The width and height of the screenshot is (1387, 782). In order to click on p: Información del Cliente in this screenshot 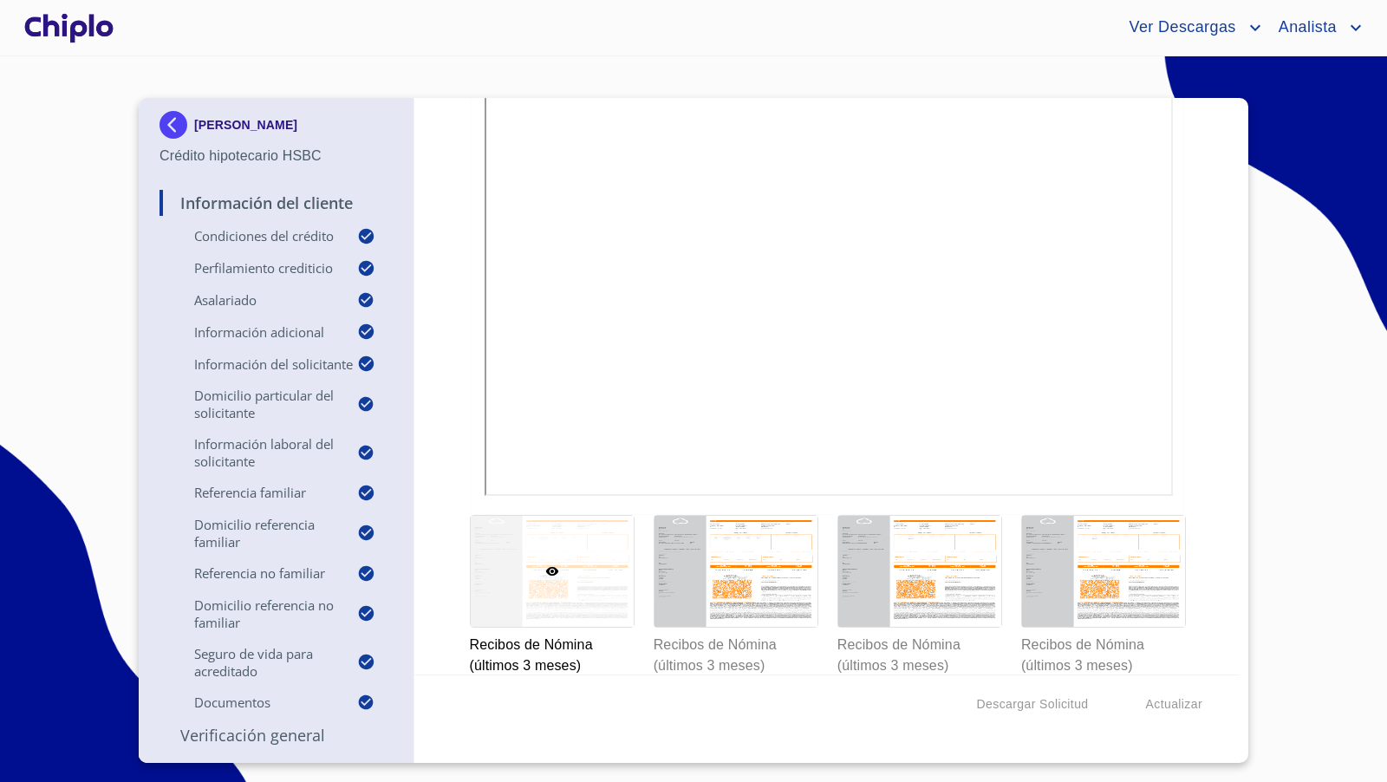, I will do `click(276, 203)`.